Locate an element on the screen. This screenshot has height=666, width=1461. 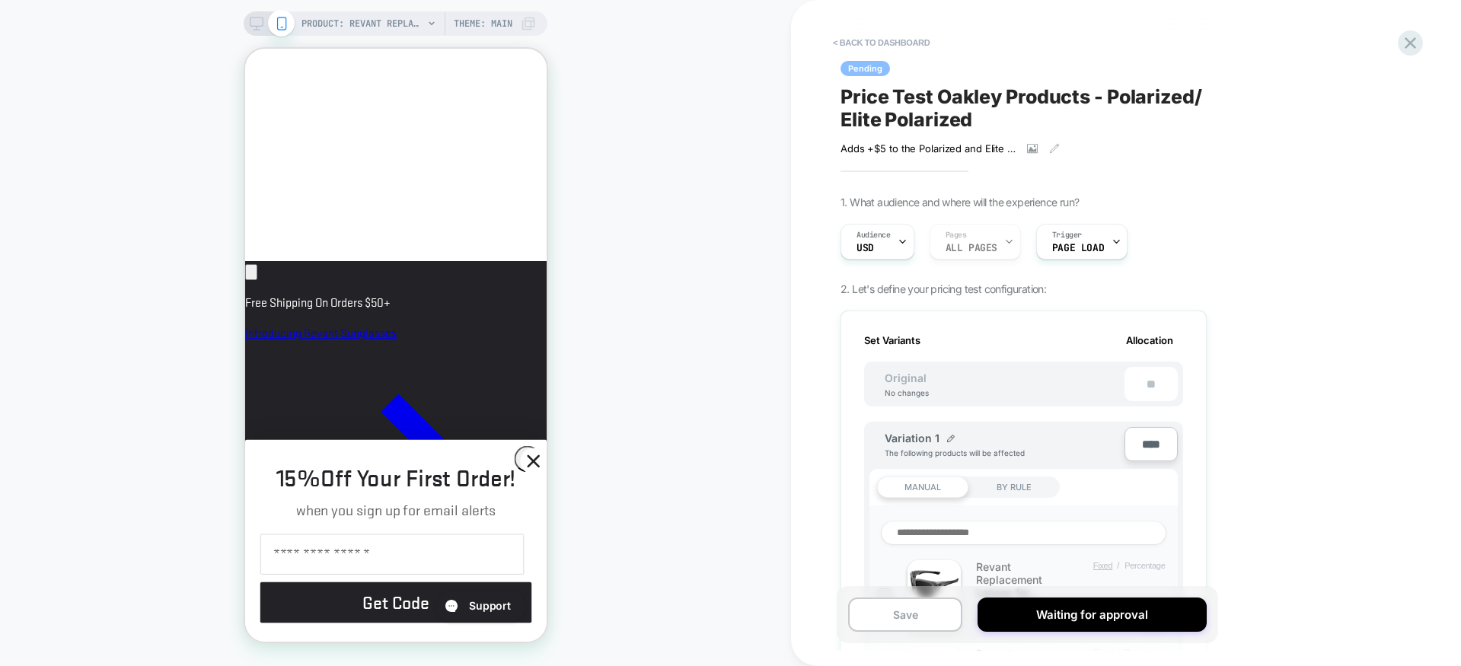
span: Off Your First Order! is located at coordinates (173, 429).